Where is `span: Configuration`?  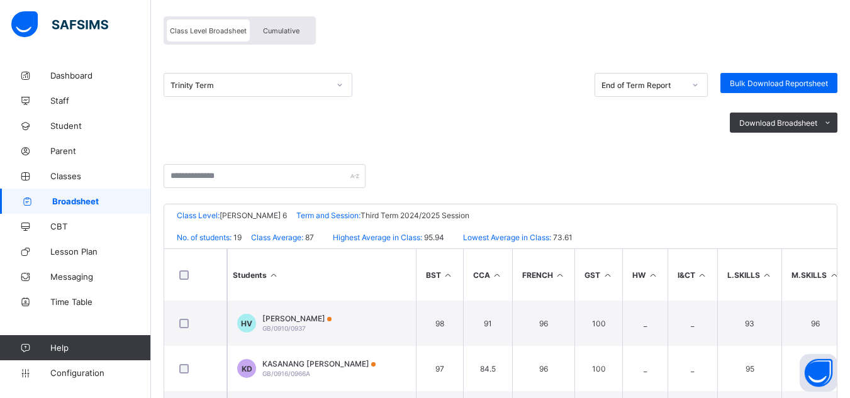 span: Configuration is located at coordinates (100, 373).